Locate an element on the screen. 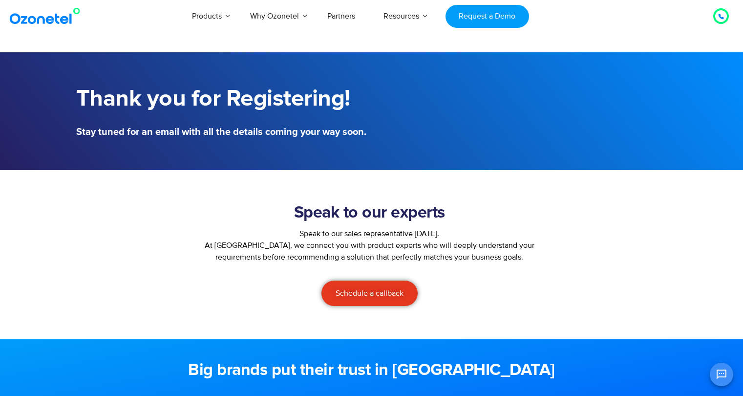  button: Open chat is located at coordinates (722, 374).